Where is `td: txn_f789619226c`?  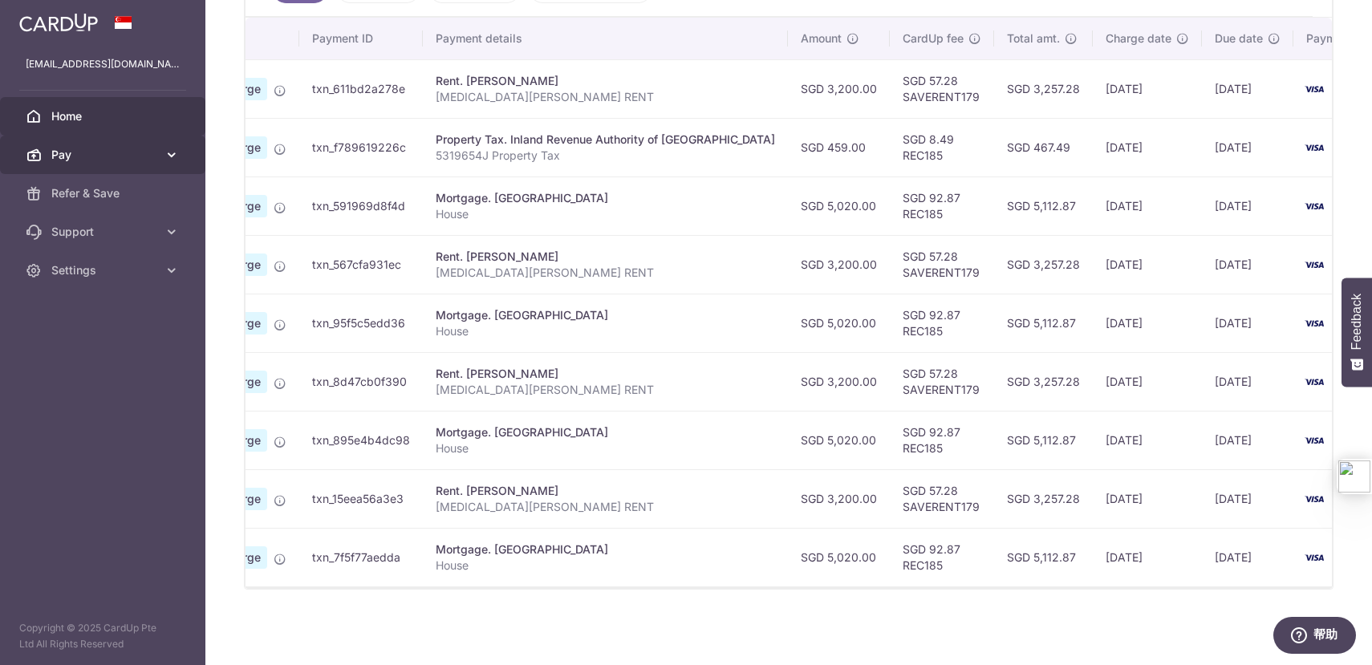 td: txn_f789619226c is located at coordinates (361, 147).